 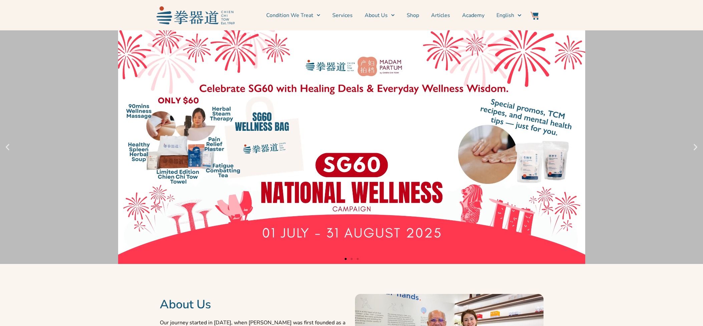 I want to click on div: Previous slide, so click(x=7, y=147).